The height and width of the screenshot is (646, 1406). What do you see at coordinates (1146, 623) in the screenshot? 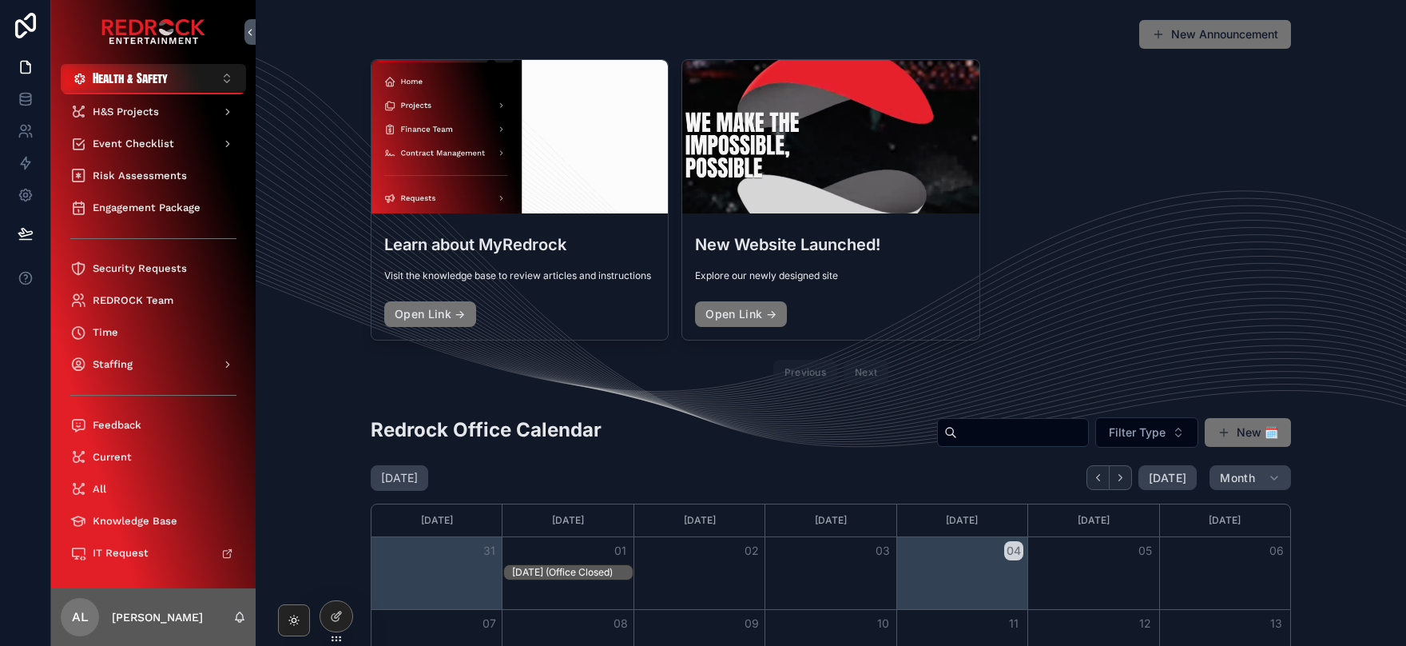
I see `button: 12` at bounding box center [1146, 623].